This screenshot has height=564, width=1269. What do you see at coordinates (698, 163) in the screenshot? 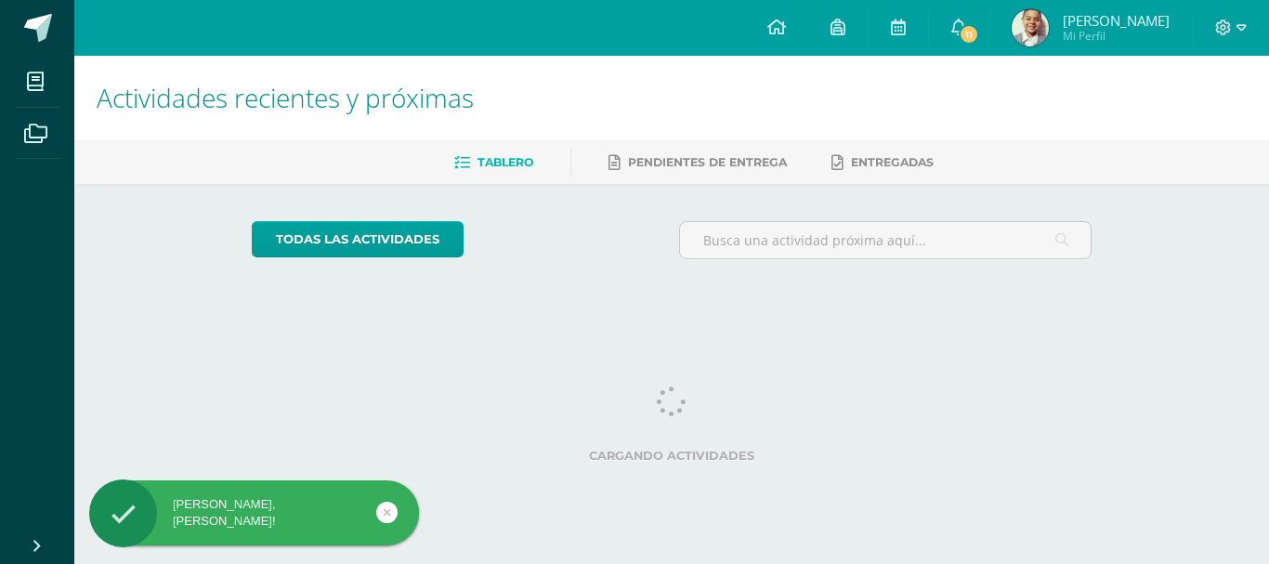
I see `a: Pendientes de entrega` at bounding box center [698, 163].